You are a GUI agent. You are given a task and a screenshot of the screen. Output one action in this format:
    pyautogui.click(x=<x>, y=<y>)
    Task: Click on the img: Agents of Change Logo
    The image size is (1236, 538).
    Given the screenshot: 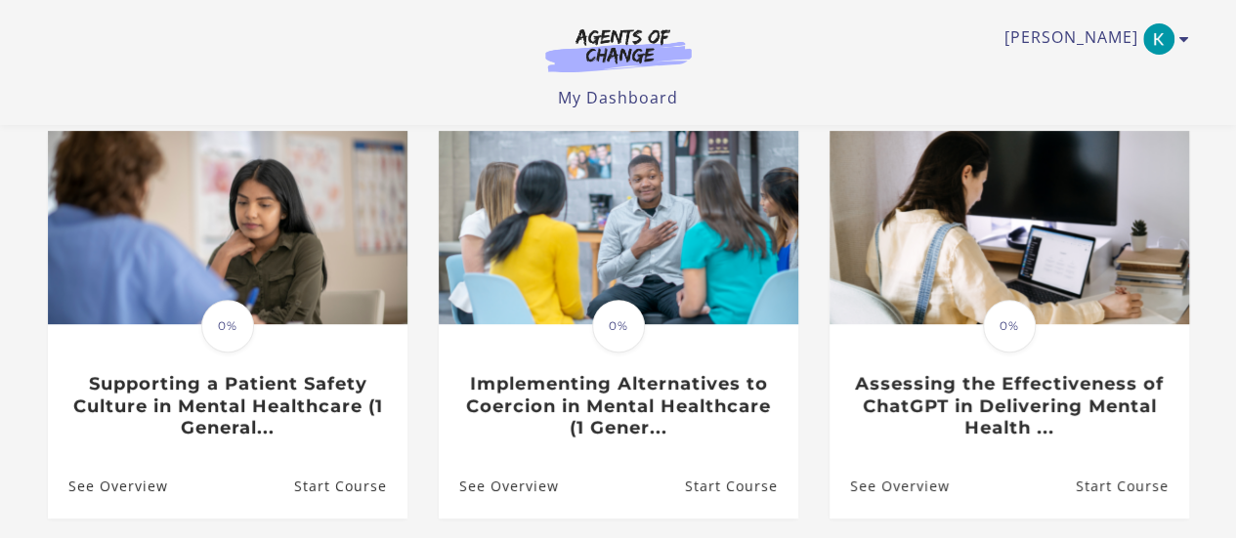 What is the action you would take?
    pyautogui.click(x=618, y=50)
    